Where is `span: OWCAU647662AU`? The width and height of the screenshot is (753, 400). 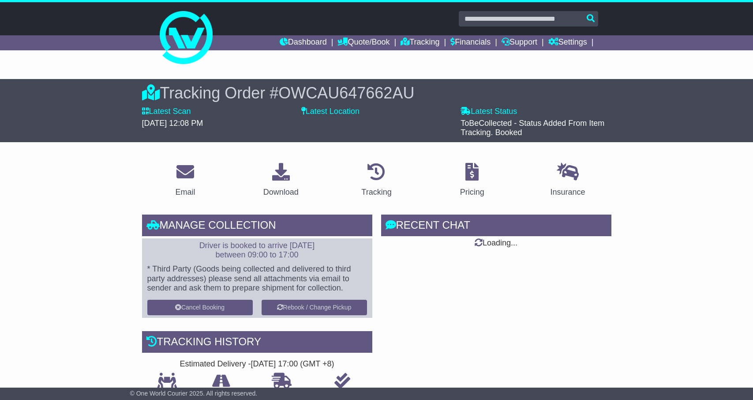
span: OWCAU647662AU is located at coordinates (346, 93).